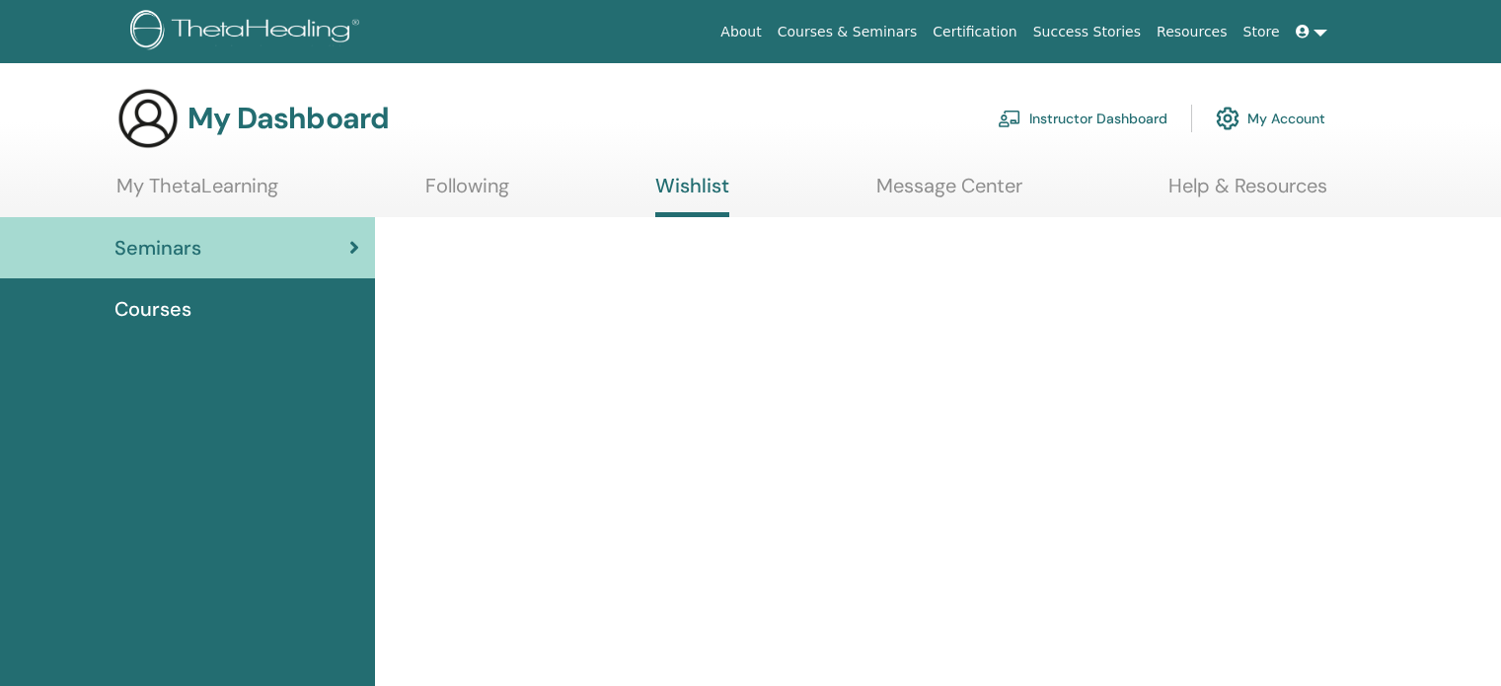  I want to click on a: Success Stories, so click(1086, 32).